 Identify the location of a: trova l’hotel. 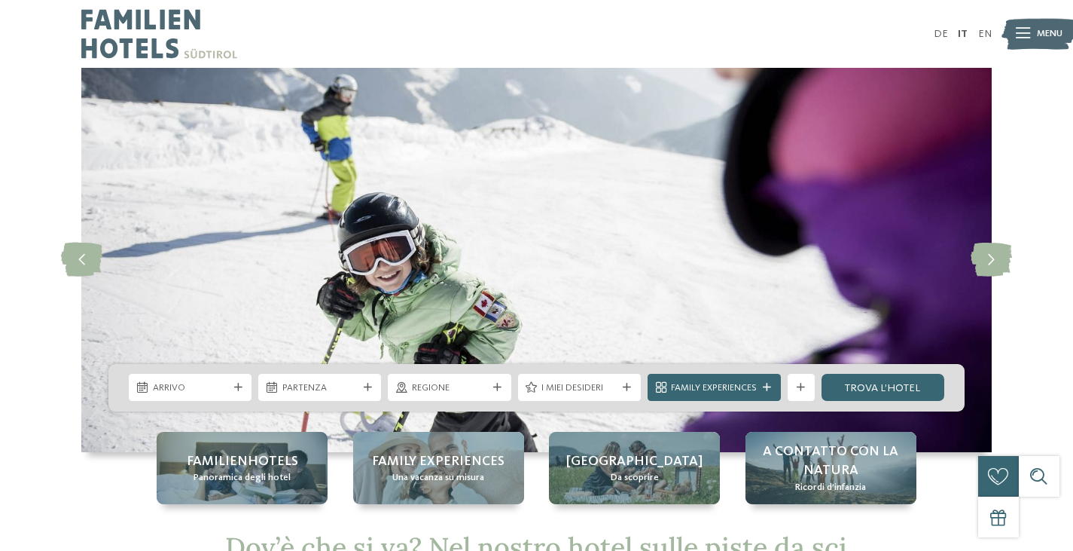
(883, 387).